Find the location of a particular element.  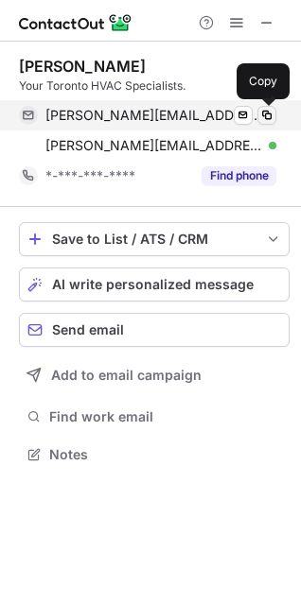

img: ContactOut v5.3.10 is located at coordinates (76, 23).